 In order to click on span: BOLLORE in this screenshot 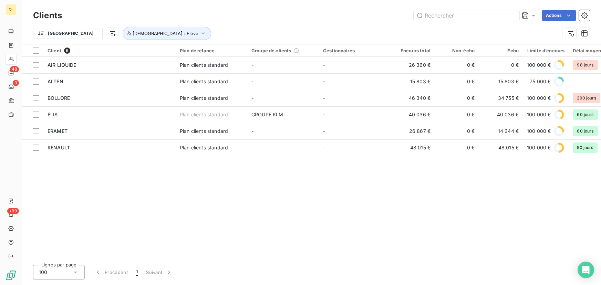, I will do `click(59, 98)`.